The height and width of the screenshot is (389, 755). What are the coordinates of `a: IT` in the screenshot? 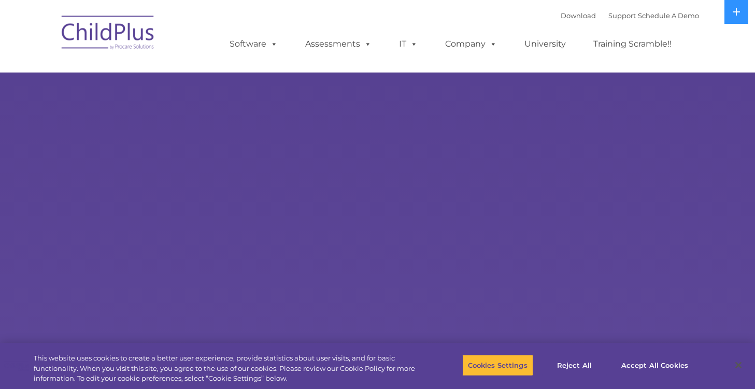 It's located at (408, 44).